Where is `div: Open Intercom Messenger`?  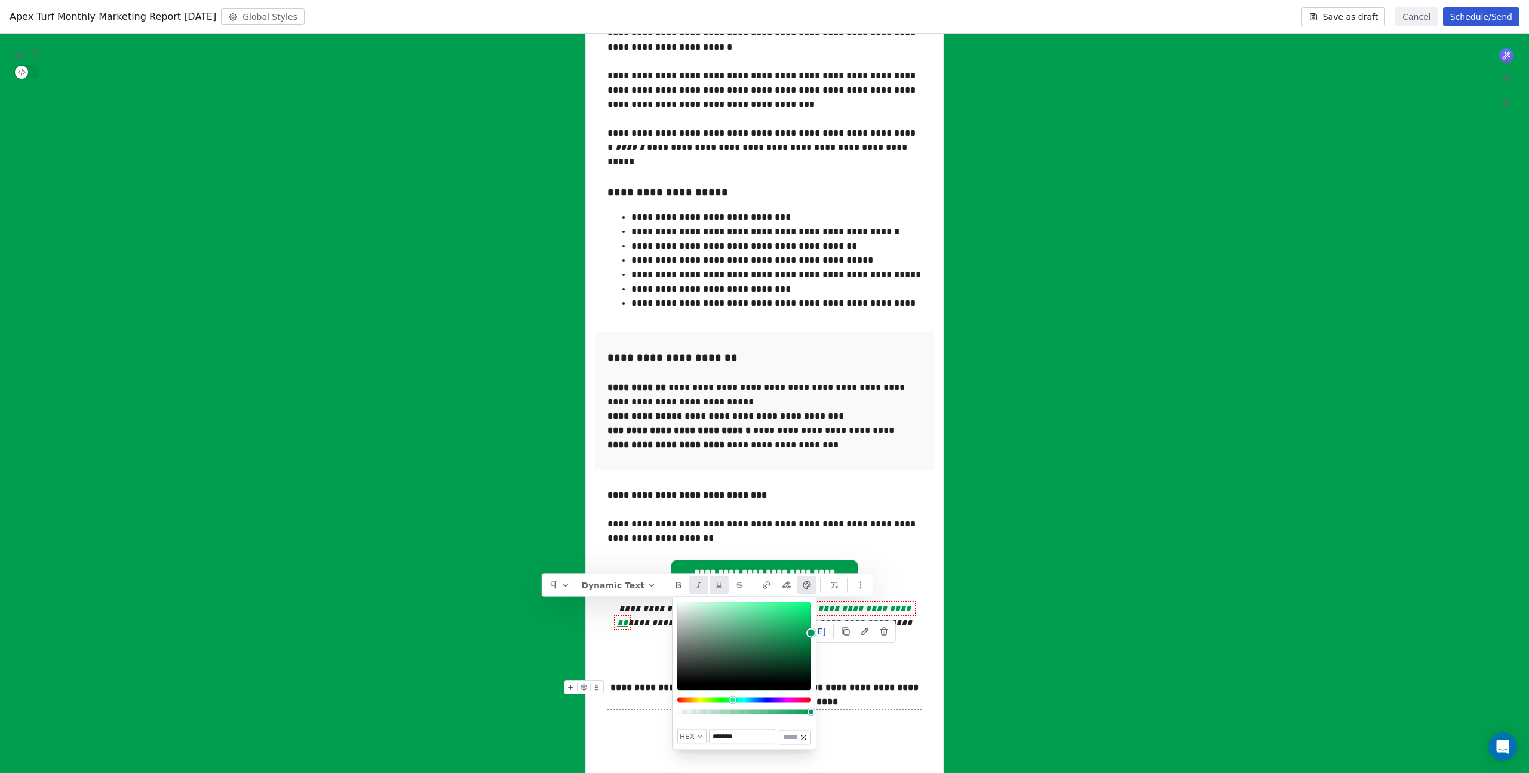
div: Open Intercom Messenger is located at coordinates (1502, 746).